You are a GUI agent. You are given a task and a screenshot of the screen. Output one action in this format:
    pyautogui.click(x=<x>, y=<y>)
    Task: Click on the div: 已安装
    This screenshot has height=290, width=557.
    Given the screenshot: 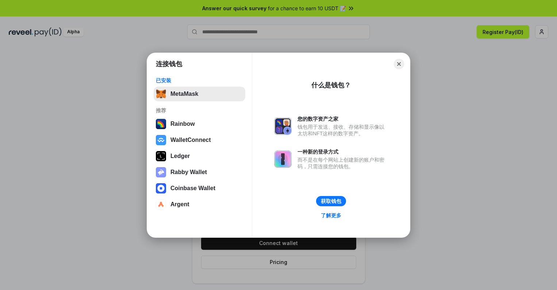 What is the action you would take?
    pyautogui.click(x=199, y=80)
    